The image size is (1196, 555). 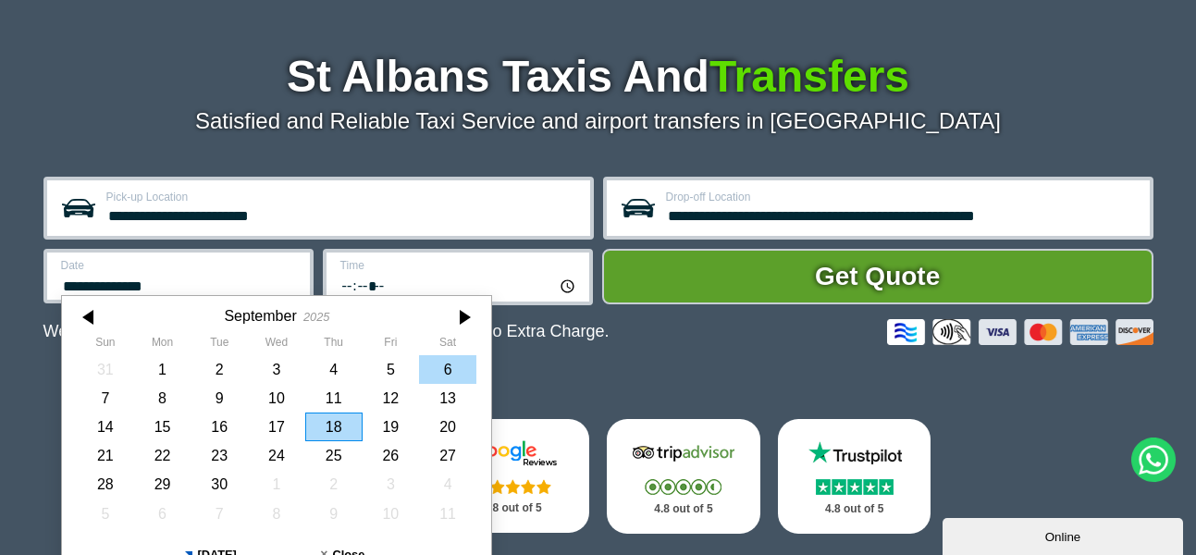 What do you see at coordinates (390, 426) in the screenshot?
I see `div: 19 September 2025` at bounding box center [390, 426].